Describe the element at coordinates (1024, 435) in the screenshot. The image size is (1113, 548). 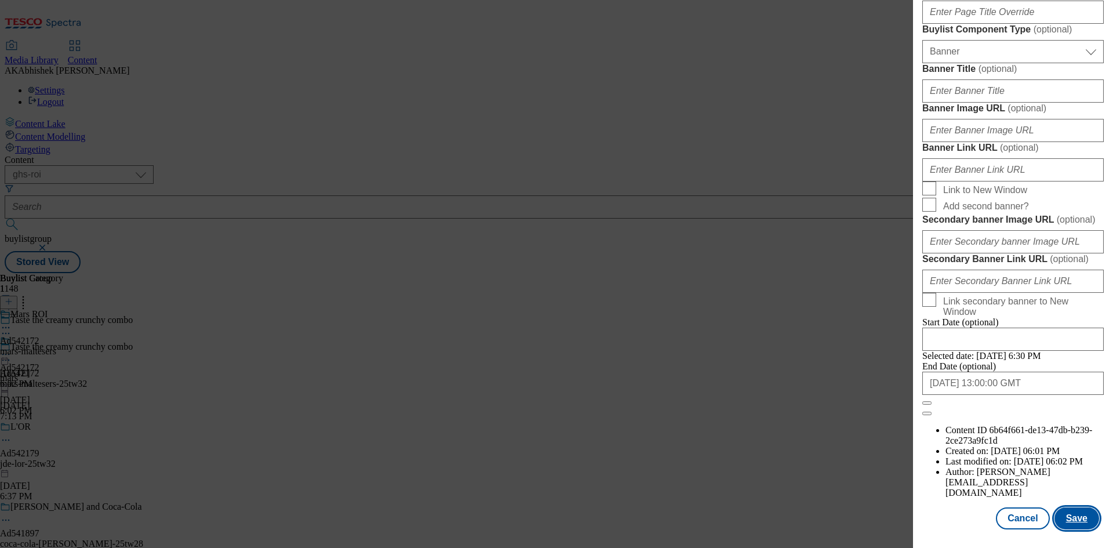
I see `li: Content ID` at that location.